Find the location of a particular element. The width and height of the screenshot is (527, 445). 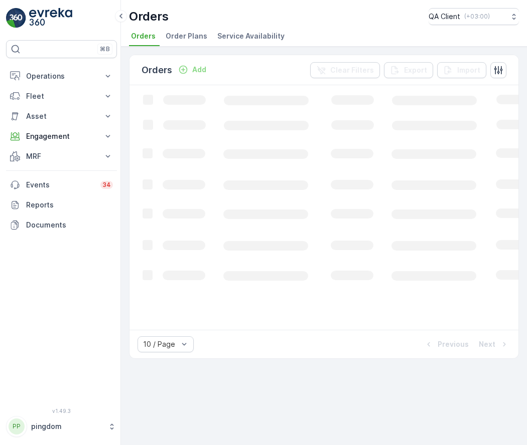

button: Engagement is located at coordinates (61, 136).